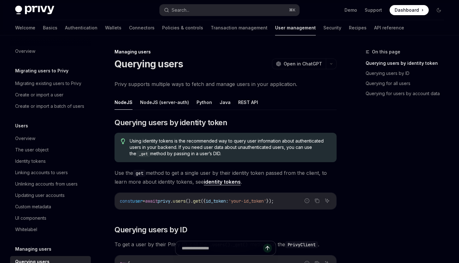 This screenshot has width=459, height=263. What do you see at coordinates (407, 93) in the screenshot?
I see `a: Querying for users by account data` at bounding box center [407, 93].